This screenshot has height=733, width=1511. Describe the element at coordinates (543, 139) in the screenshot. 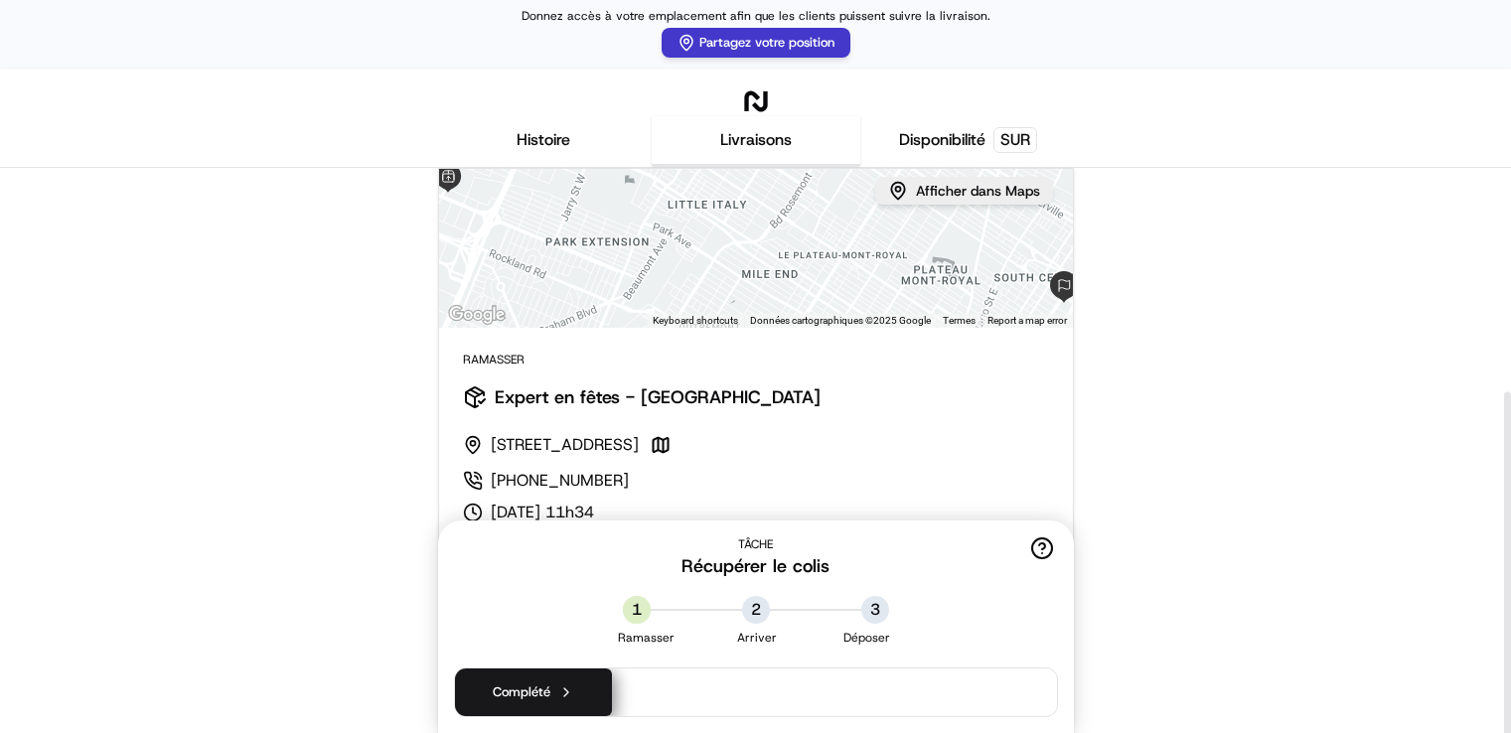

I see `font: Histoire` at that location.